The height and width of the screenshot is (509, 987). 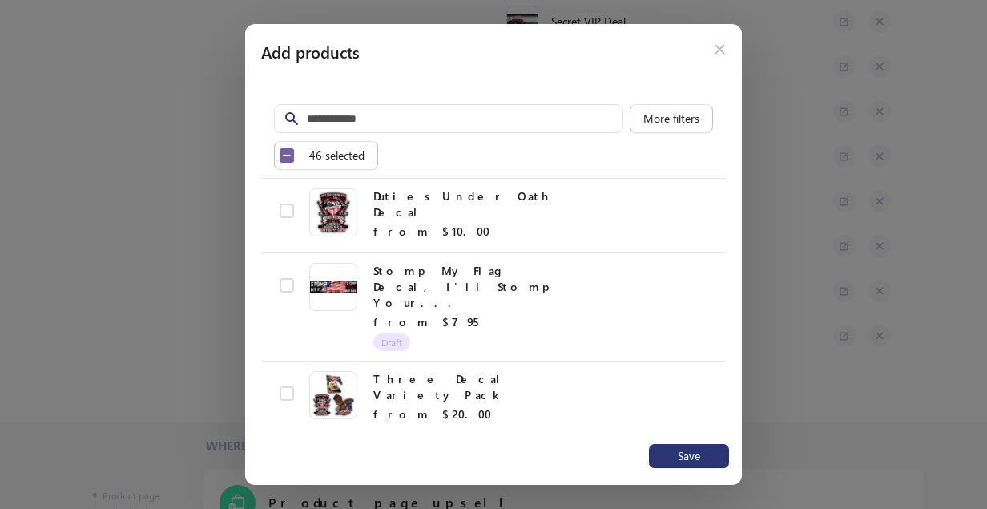 I want to click on button: Close, so click(x=719, y=49).